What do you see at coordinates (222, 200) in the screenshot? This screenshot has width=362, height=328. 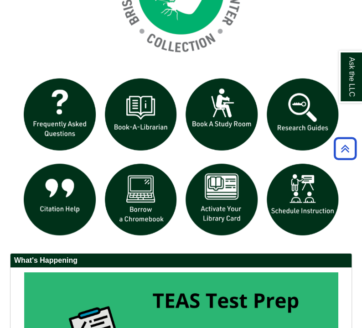 I see `img: activate Library Card icon links to form to activate student ID into library card` at bounding box center [222, 200].